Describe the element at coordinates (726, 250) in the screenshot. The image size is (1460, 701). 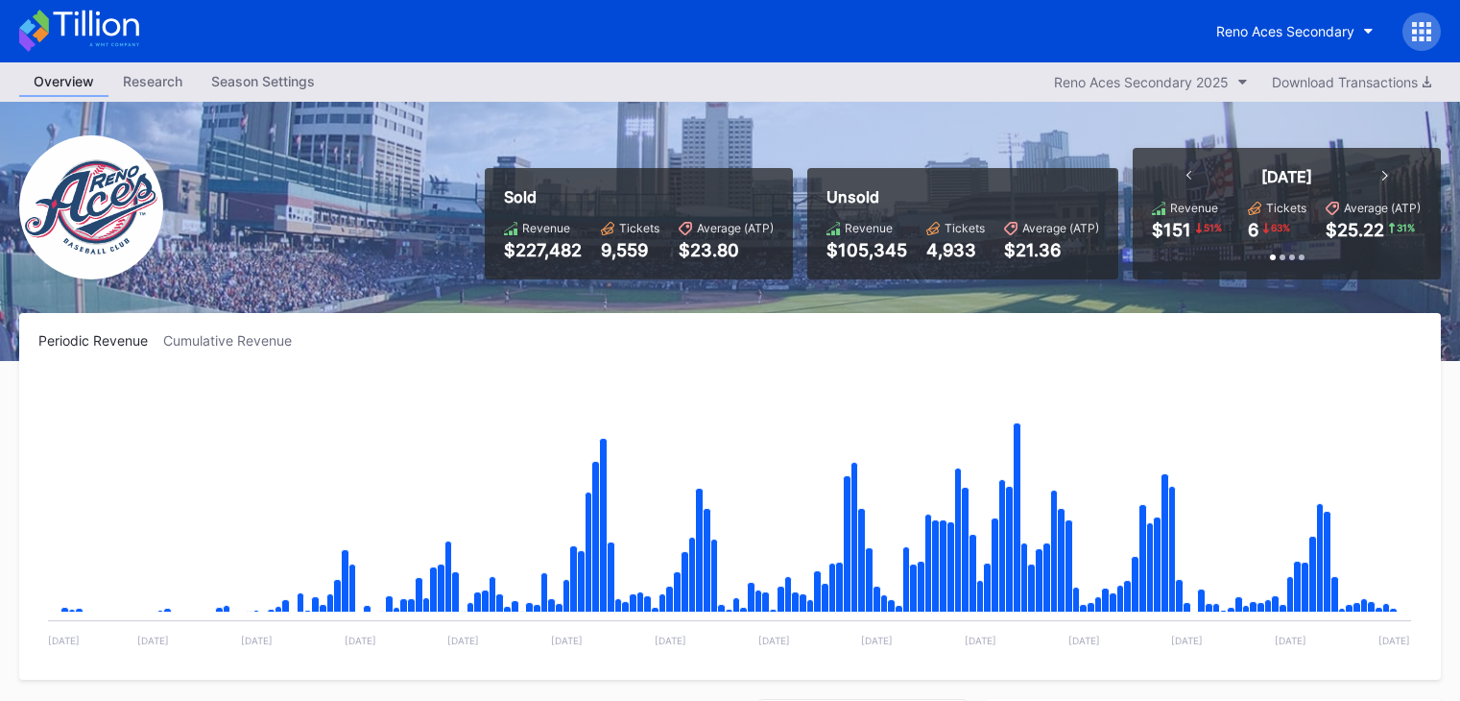
I see `div: $23.80` at that location.